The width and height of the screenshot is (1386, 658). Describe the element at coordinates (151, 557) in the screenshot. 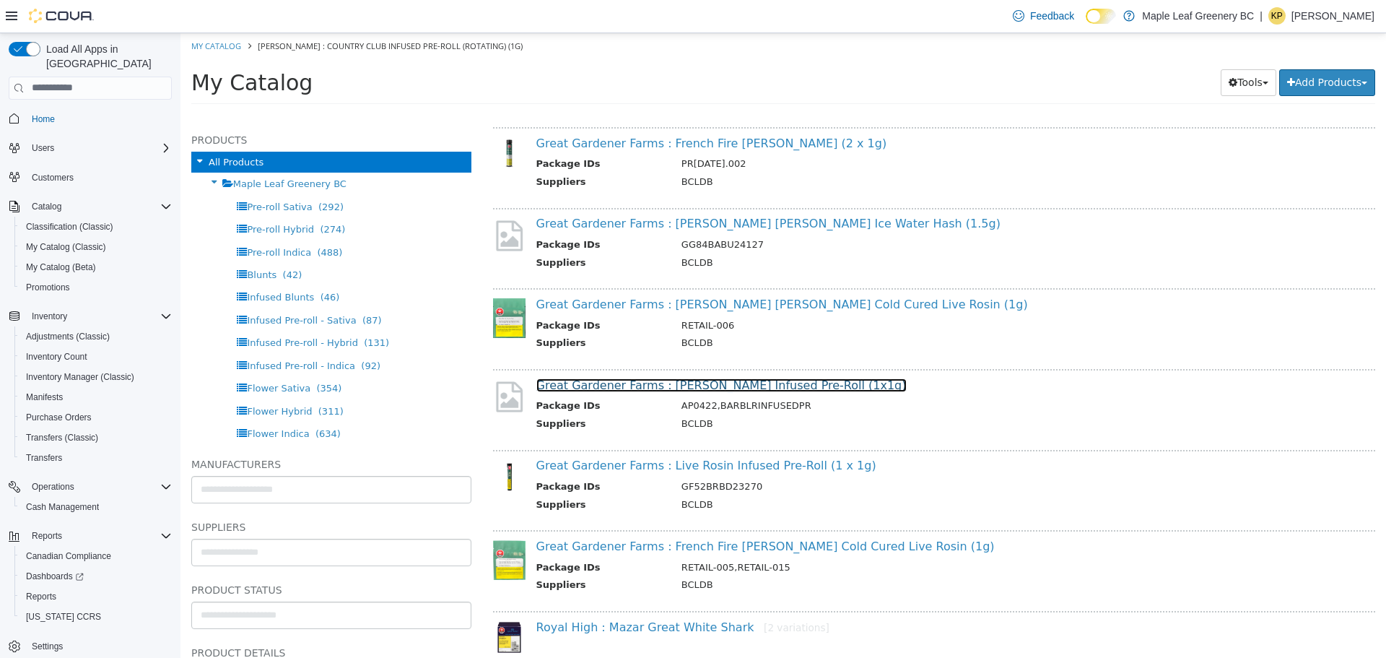

I see `h5: Product Status` at that location.